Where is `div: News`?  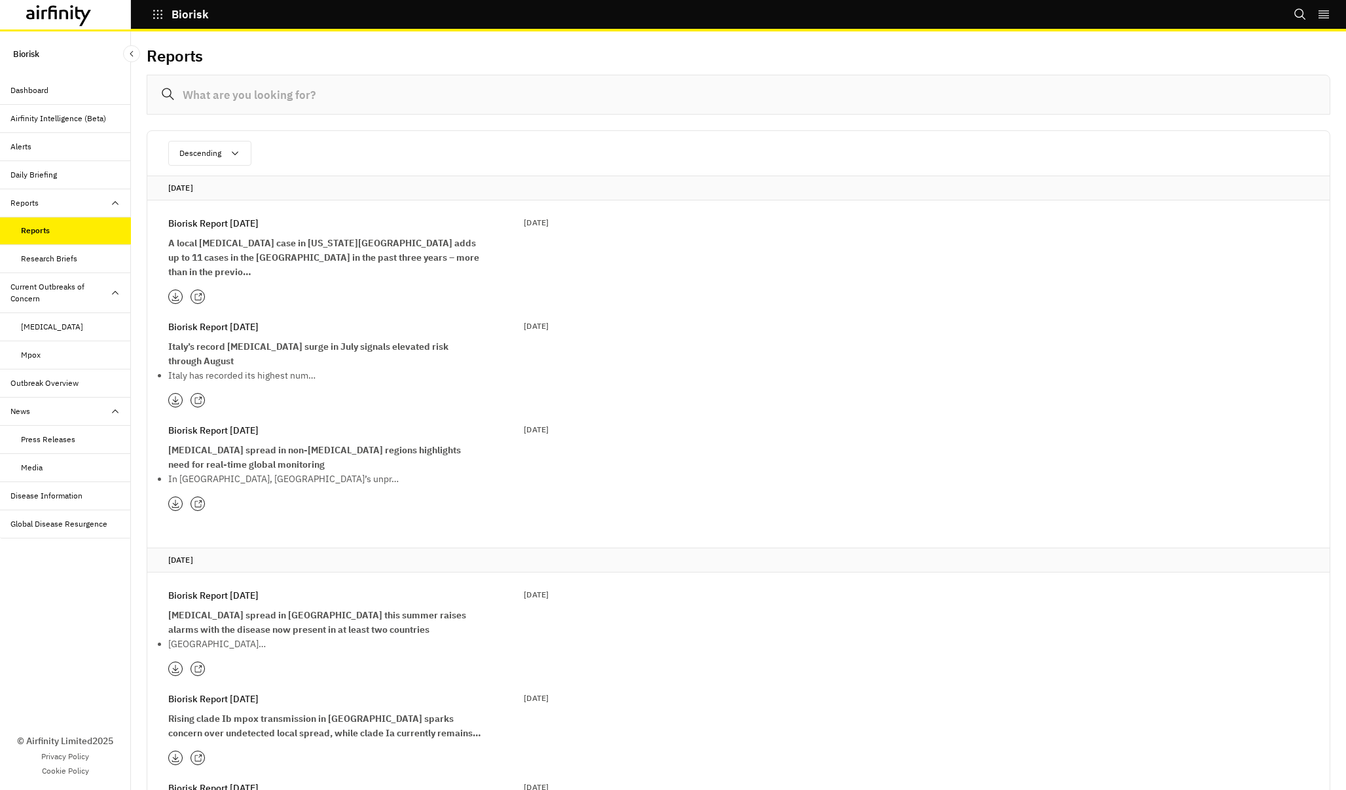
div: News is located at coordinates (20, 411).